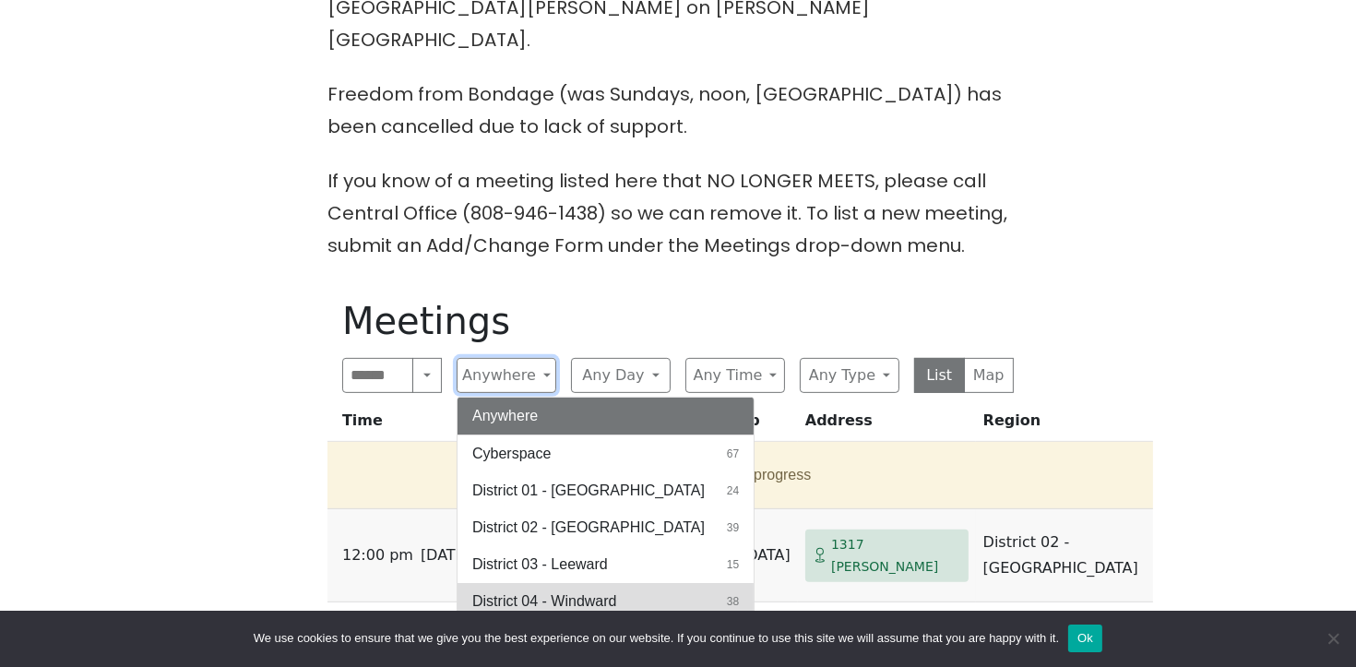  Describe the element at coordinates (605, 564) in the screenshot. I see `button: District 03 - Leeward15 results` at that location.